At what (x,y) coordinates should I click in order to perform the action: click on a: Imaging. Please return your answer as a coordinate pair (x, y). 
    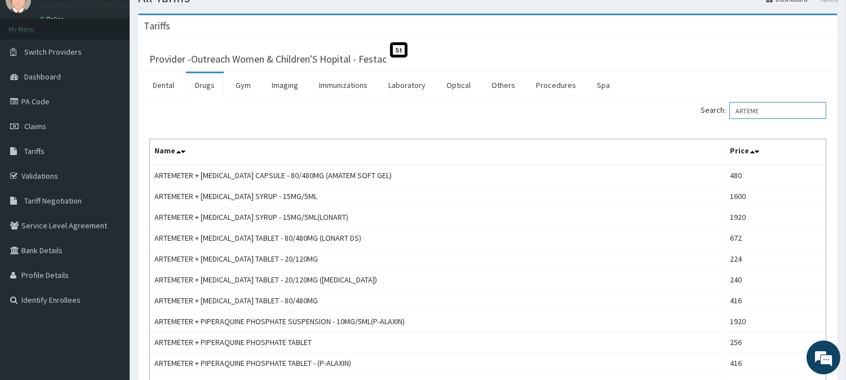
    Looking at the image, I should click on (285, 85).